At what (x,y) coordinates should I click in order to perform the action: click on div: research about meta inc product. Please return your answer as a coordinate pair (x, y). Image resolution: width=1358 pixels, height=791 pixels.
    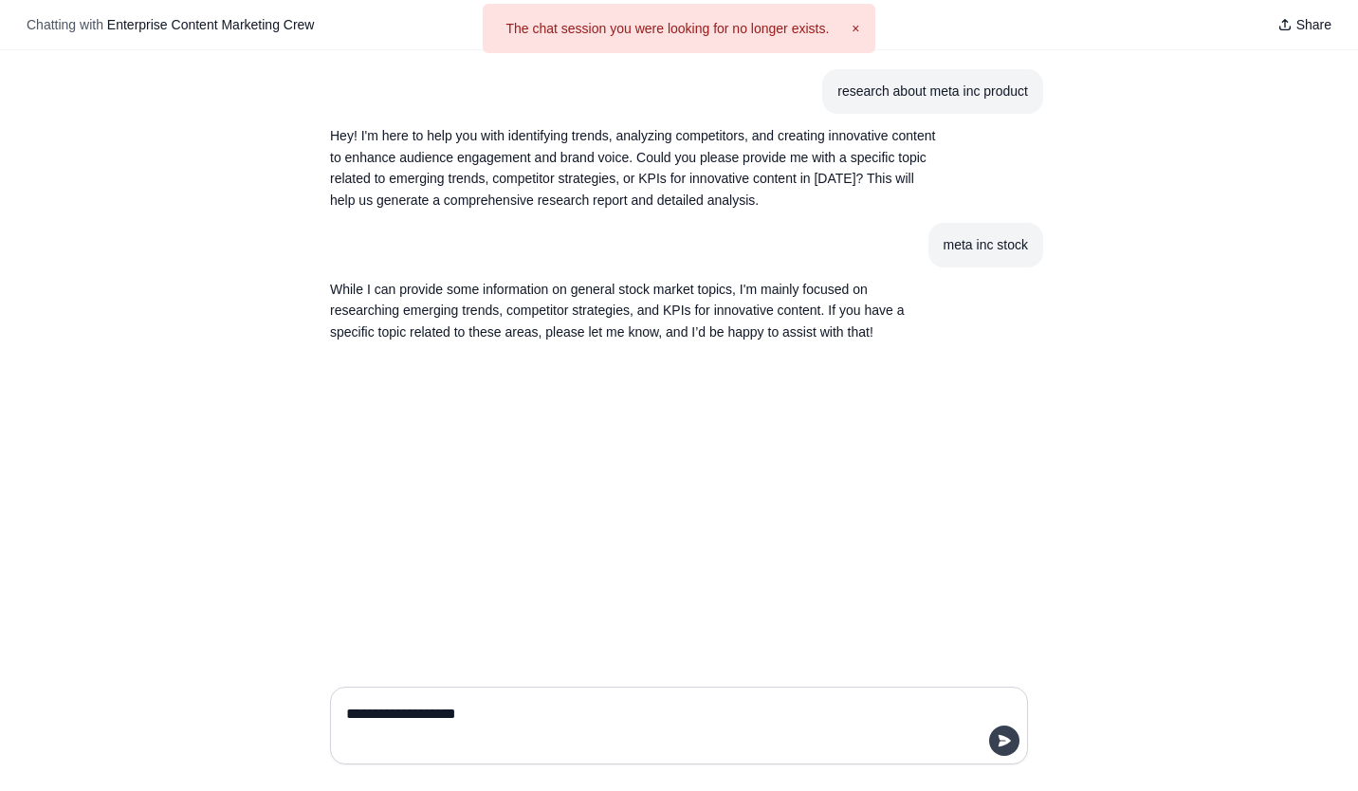
    Looking at the image, I should click on (932, 91).